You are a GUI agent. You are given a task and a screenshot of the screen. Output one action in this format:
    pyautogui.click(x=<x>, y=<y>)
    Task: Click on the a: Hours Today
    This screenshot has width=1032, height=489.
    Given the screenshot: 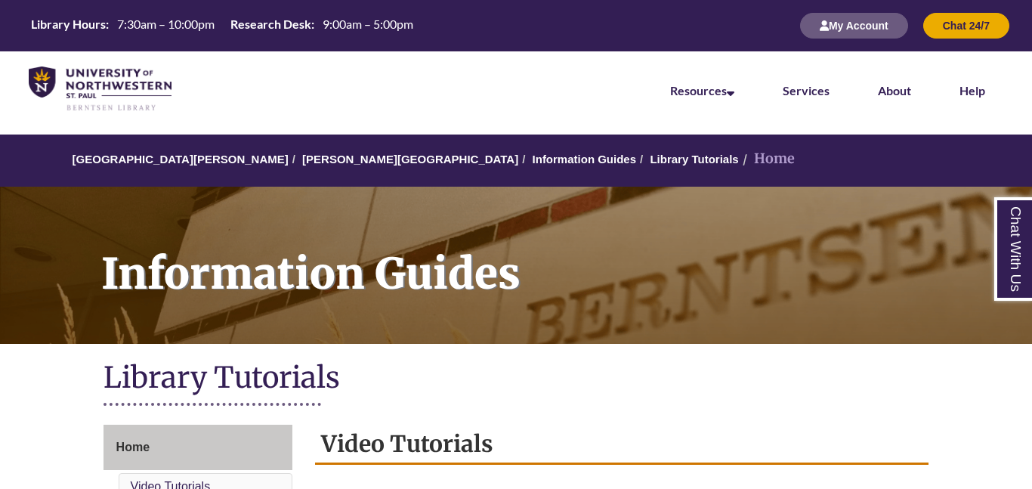 What is the action you would take?
    pyautogui.click(x=222, y=26)
    